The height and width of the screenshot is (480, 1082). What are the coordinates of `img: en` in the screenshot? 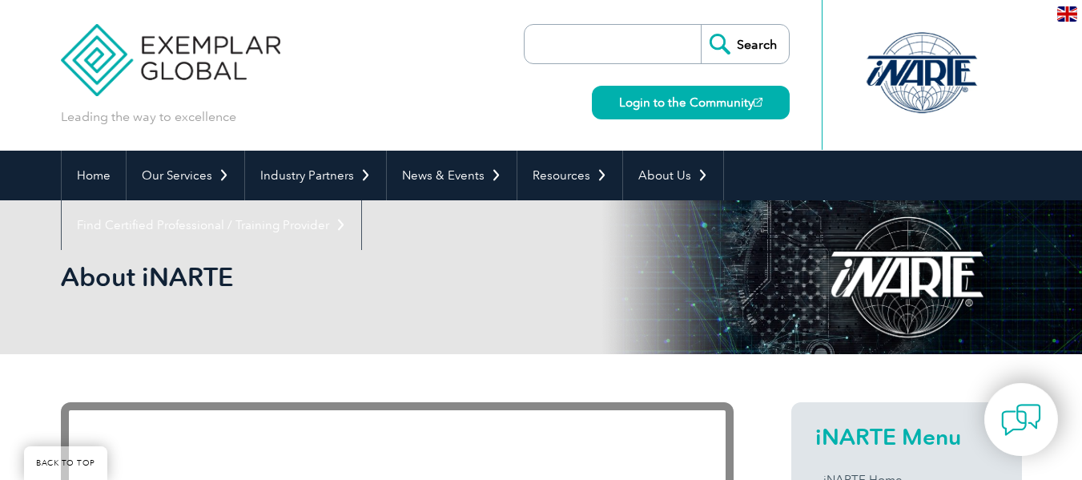 It's located at (1067, 14).